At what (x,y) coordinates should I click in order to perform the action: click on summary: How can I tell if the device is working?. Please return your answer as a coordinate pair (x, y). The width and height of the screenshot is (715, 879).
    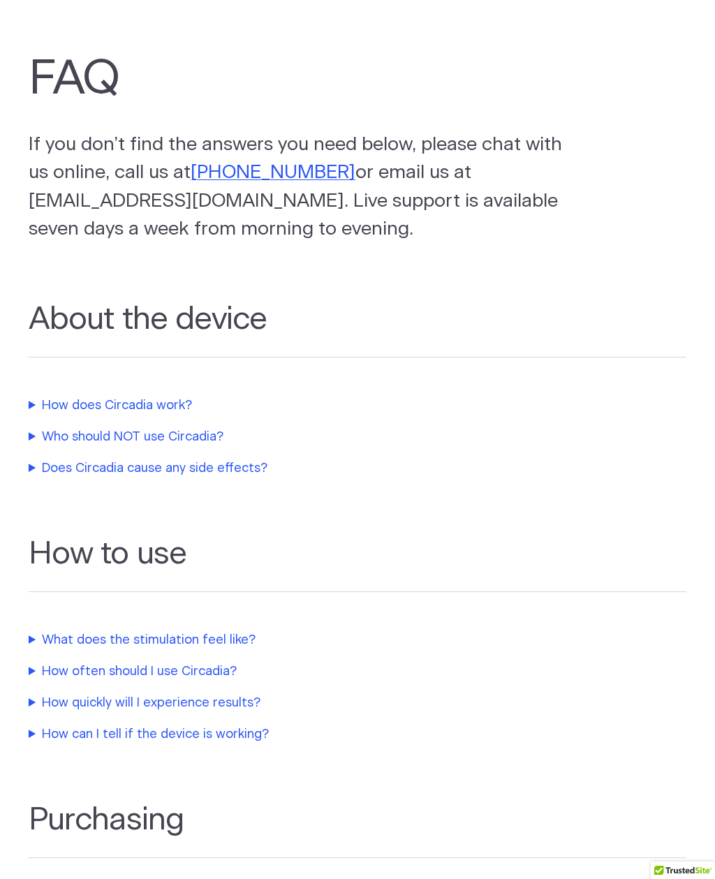
    Looking at the image, I should click on (322, 734).